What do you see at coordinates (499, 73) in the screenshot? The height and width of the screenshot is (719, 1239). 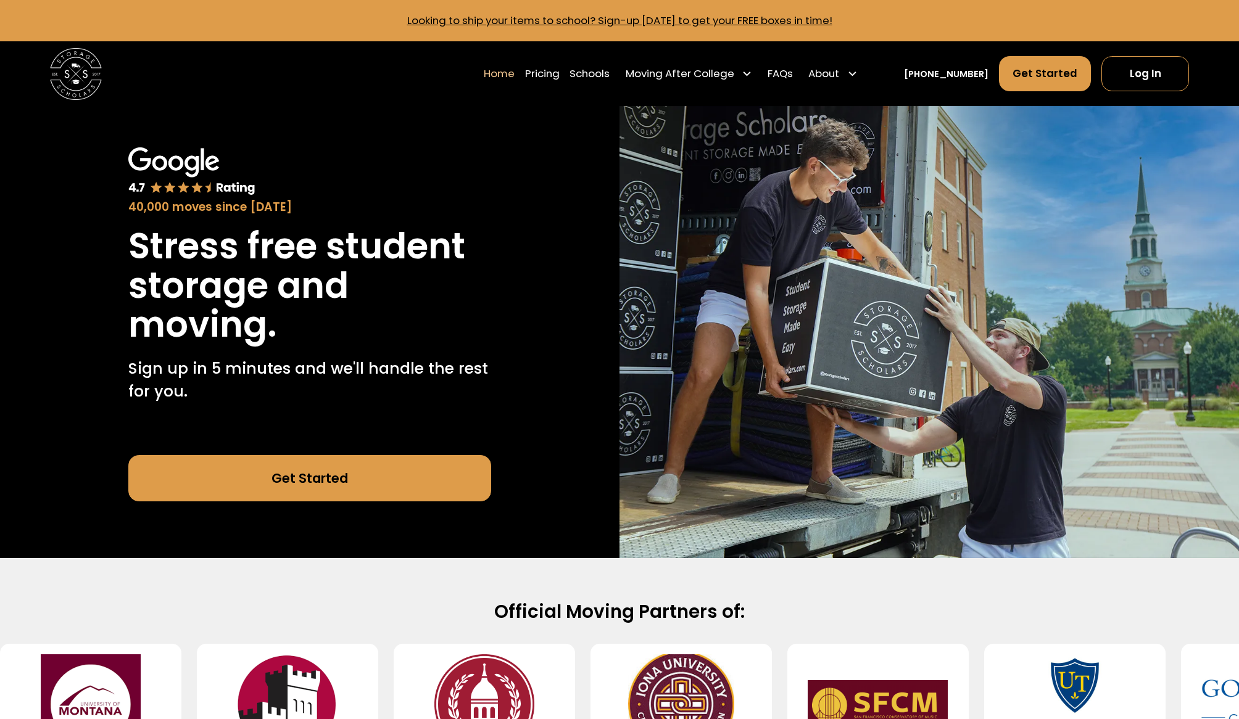 I see `a: Home` at bounding box center [499, 73].